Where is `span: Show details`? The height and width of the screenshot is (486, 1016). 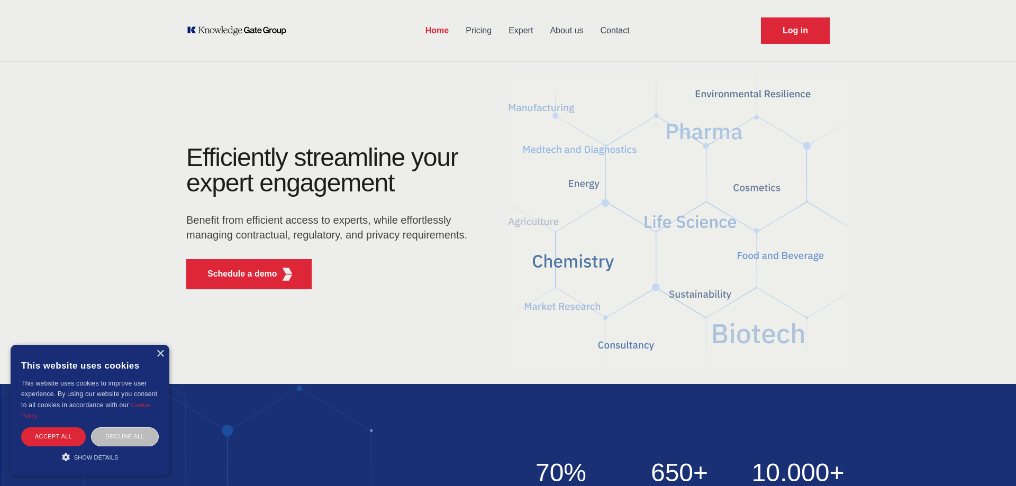
span: Show details is located at coordinates (96, 458).